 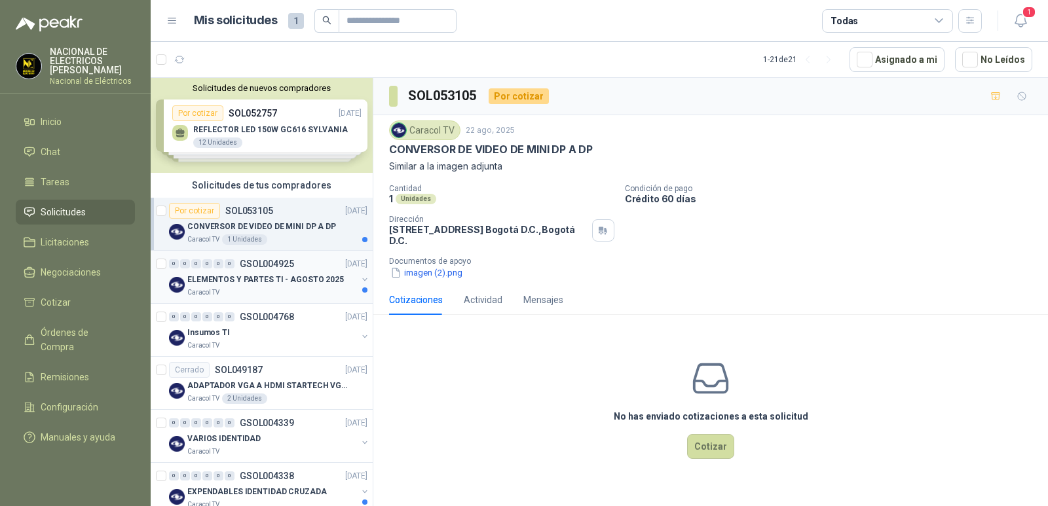 What do you see at coordinates (75, 272) in the screenshot?
I see `a: Negociaciones` at bounding box center [75, 272].